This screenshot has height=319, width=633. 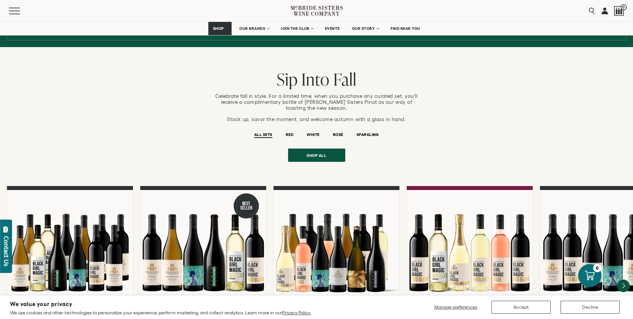 What do you see at coordinates (297, 29) in the screenshot?
I see `a: JOIN THE CLUB` at bounding box center [297, 29].